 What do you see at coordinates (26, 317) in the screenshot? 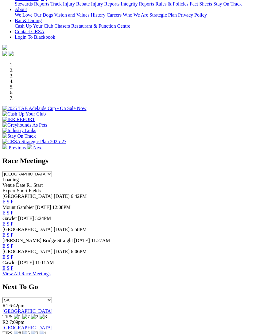
I see `img: 7` at bounding box center [26, 317].